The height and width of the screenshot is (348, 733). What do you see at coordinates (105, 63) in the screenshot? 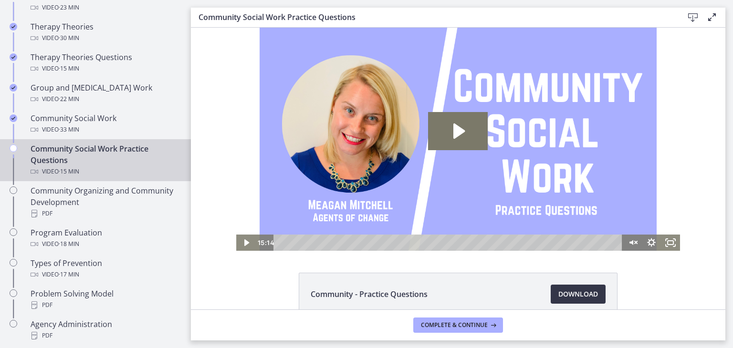
I see `div: Therapy Theories Questions` at bounding box center [105, 63].